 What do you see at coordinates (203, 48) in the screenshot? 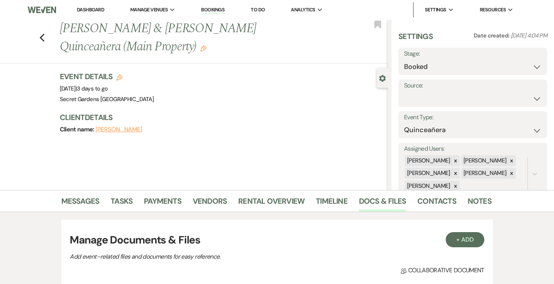
I see `button: Edit` at bounding box center [203, 48].